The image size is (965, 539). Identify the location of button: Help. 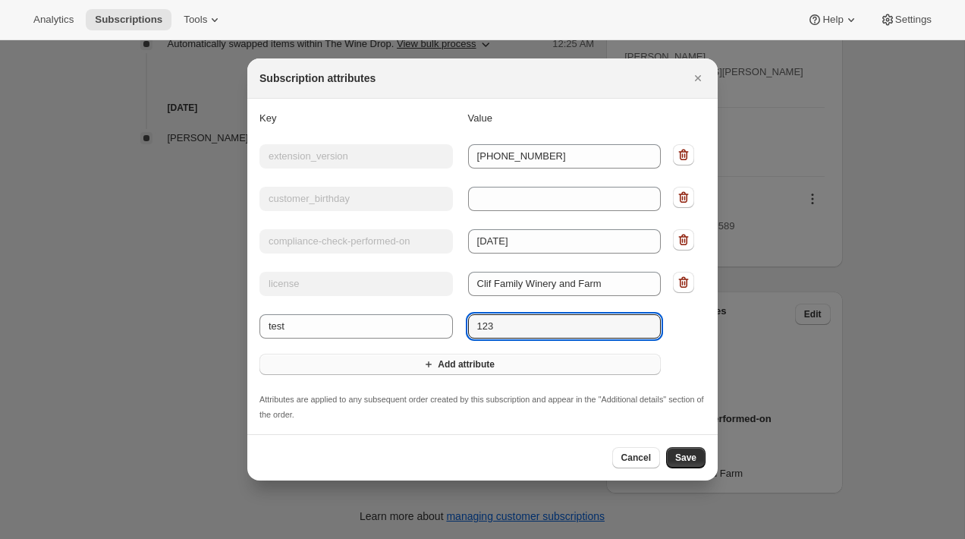
(832, 20).